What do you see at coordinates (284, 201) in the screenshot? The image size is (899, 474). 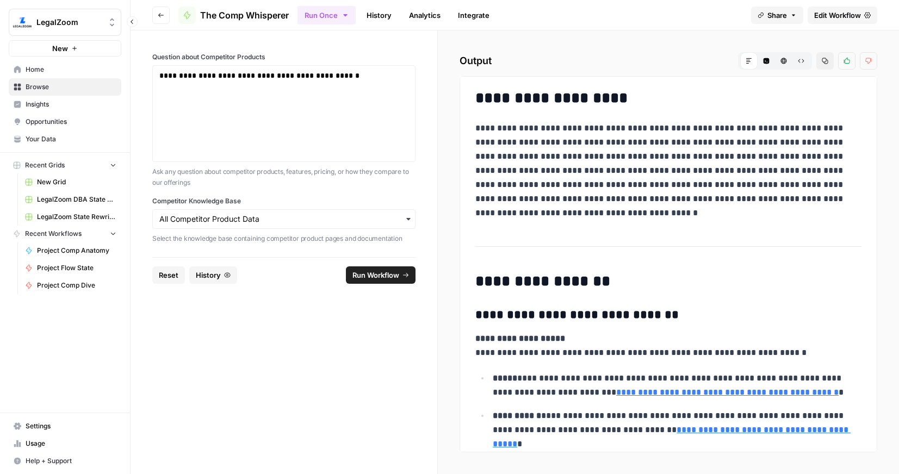 I see `label: Competitor Knowledge Base` at bounding box center [284, 201].